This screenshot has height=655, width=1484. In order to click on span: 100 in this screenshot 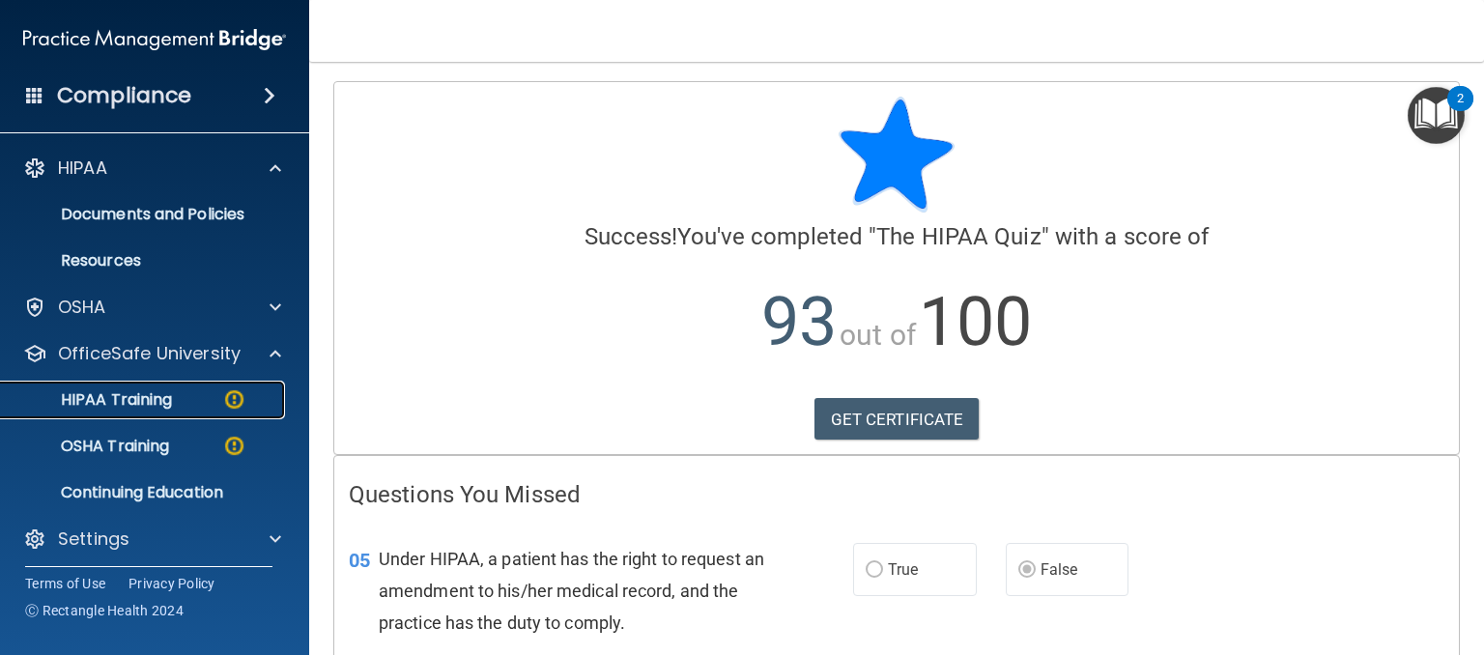, I will do `click(975, 322)`.